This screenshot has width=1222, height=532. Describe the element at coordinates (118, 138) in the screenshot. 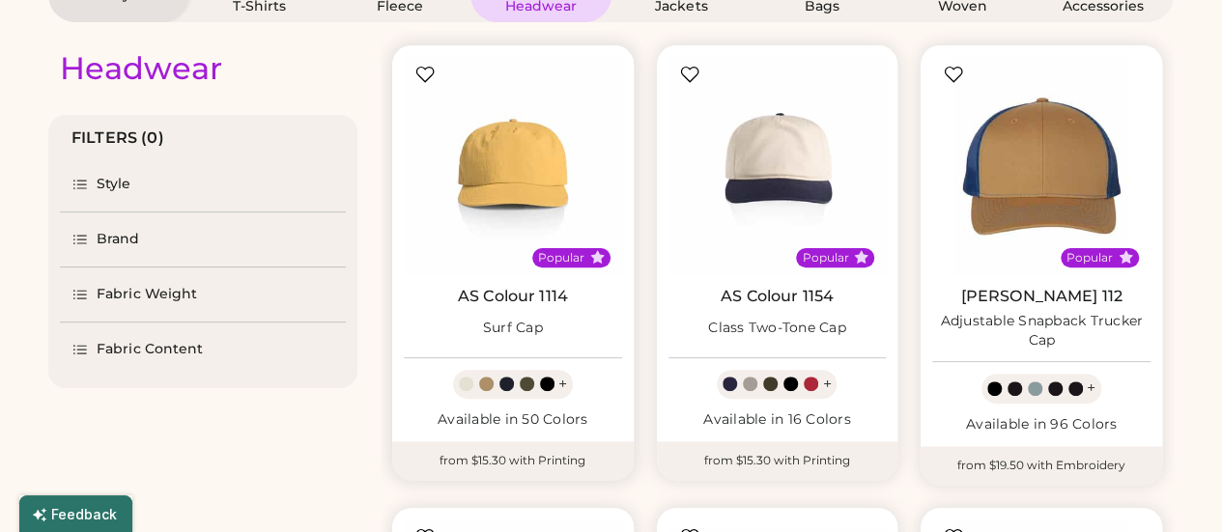

I see `div: FILTERS (0)` at that location.